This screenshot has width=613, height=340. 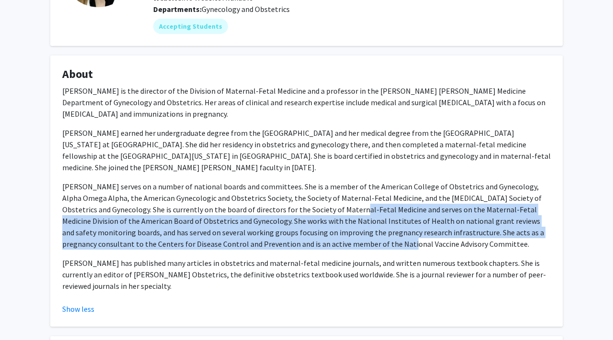 What do you see at coordinates (191, 26) in the screenshot?
I see `mat-chip: Accepting Students` at bounding box center [191, 26].